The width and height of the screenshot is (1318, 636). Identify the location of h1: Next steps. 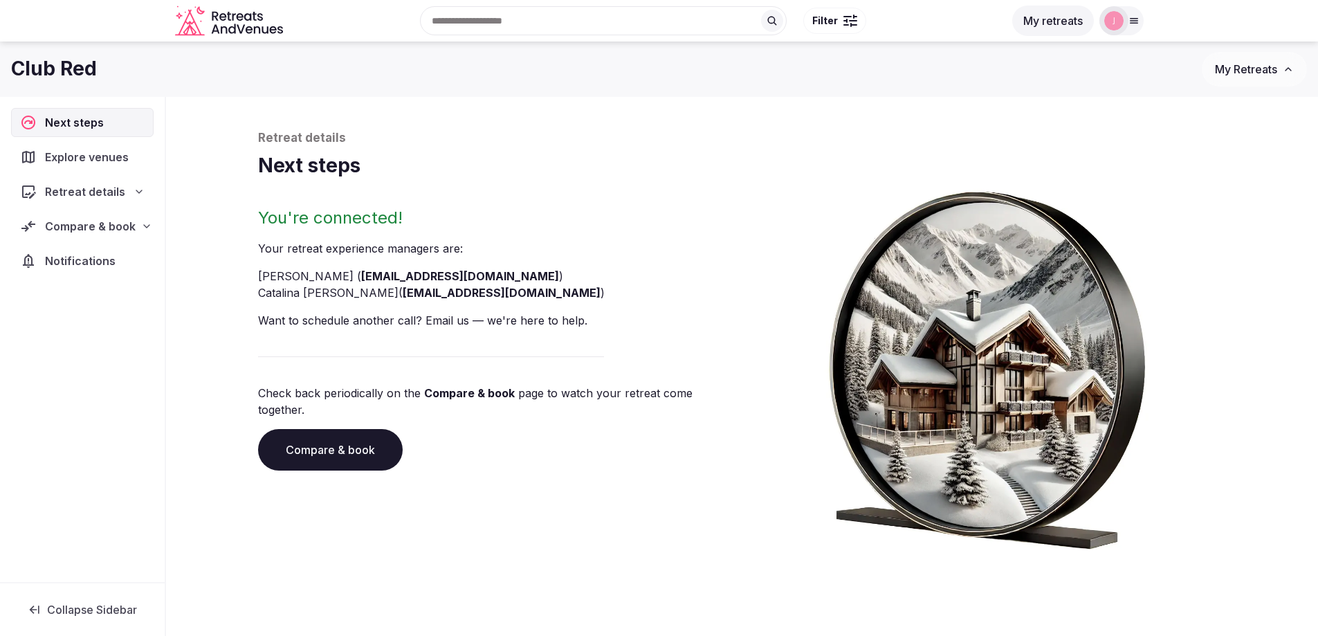
(742, 165).